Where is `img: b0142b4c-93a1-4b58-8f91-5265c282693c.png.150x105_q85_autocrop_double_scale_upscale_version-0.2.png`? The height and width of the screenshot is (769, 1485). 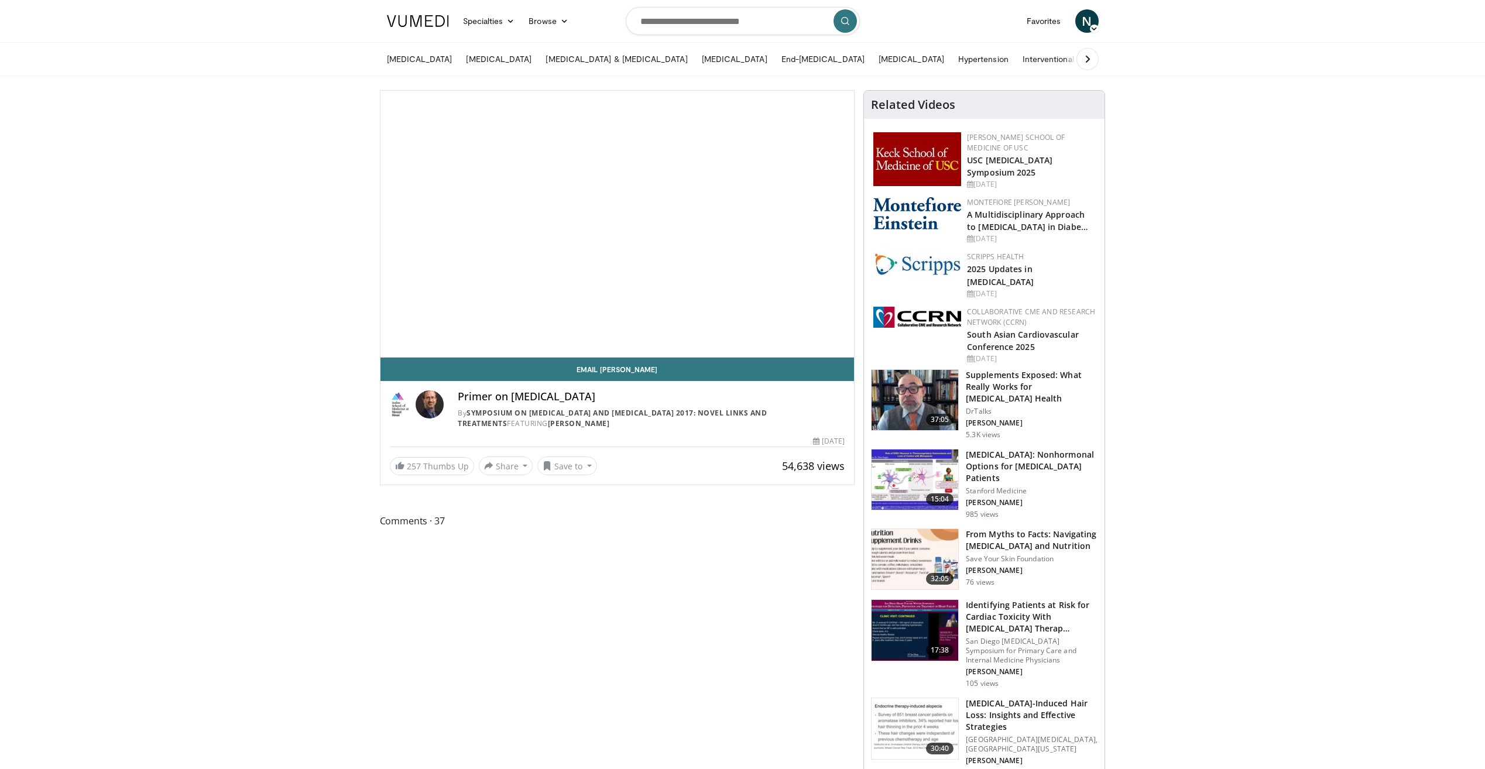 img: b0142b4c-93a1-4b58-8f91-5265c282693c.png.150x105_q85_autocrop_double_scale_upscale_version-0.2.png is located at coordinates (917, 213).